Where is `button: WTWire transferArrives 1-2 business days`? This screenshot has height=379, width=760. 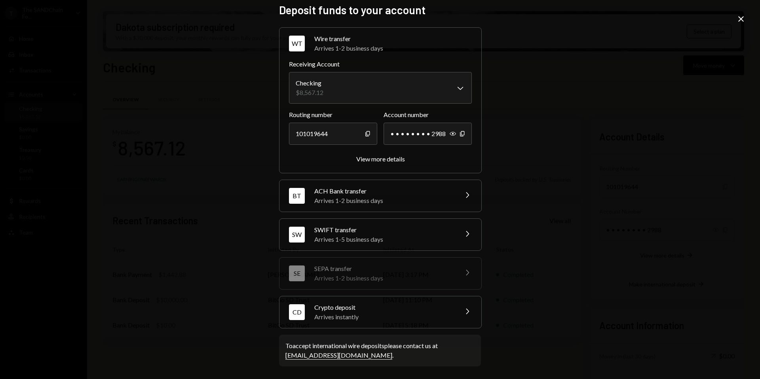
button: WTWire transferArrives 1-2 business days is located at coordinates (380, 44).